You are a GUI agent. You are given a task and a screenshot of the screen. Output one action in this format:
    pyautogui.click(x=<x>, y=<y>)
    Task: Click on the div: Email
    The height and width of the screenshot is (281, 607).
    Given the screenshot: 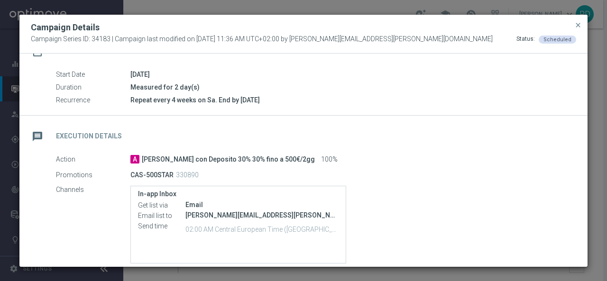 What is the action you would take?
    pyautogui.click(x=262, y=205)
    